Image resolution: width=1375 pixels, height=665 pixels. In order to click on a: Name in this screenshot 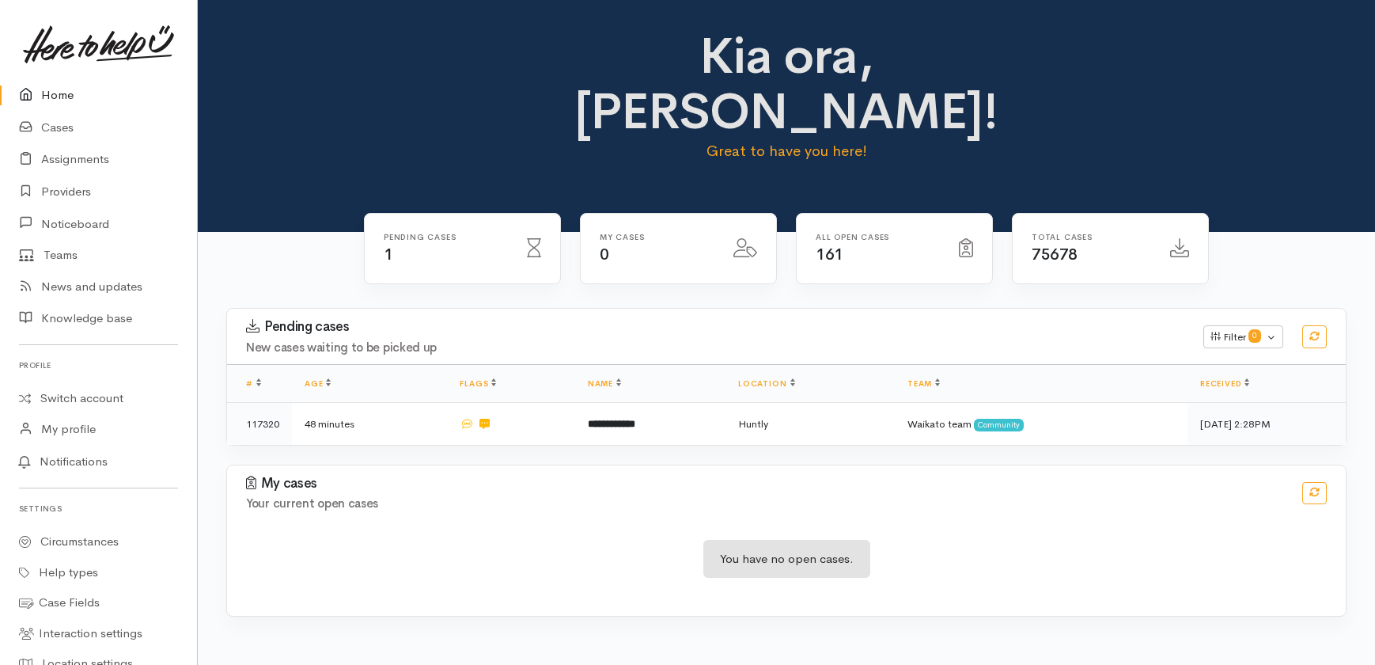, I will do `click(604, 383)`.